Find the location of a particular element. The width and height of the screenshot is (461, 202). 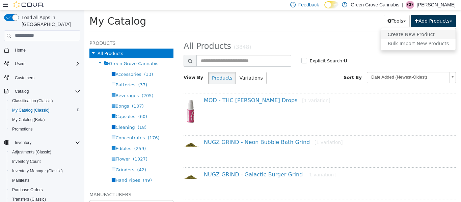

a: Classification (Classic) is located at coordinates (32, 101).